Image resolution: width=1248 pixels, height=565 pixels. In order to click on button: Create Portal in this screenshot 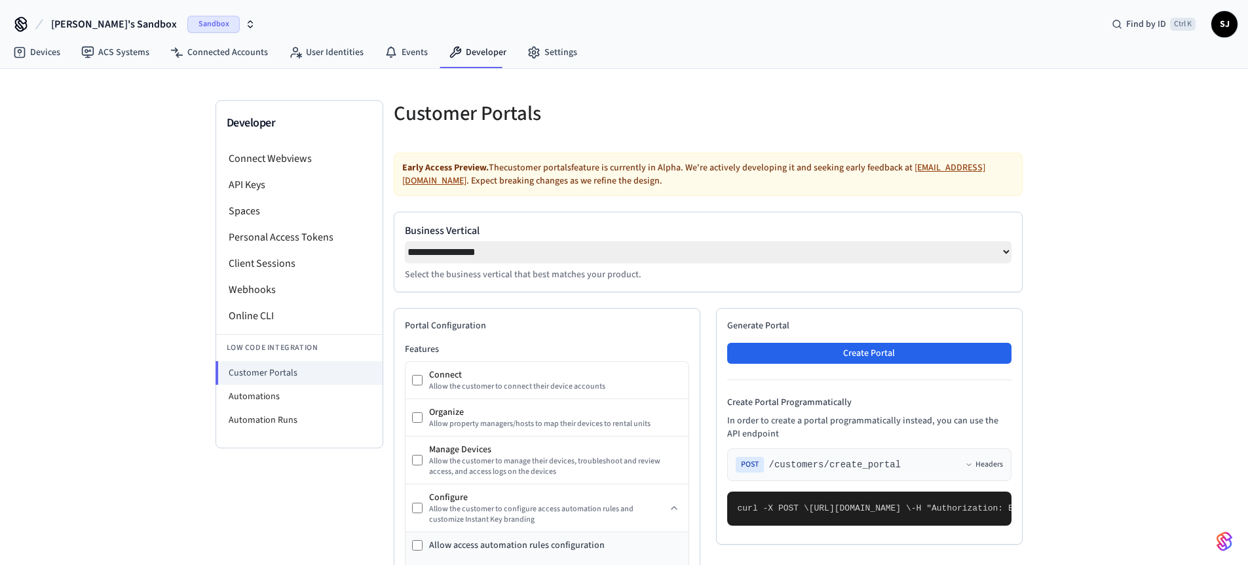, I will do `click(869, 353)`.